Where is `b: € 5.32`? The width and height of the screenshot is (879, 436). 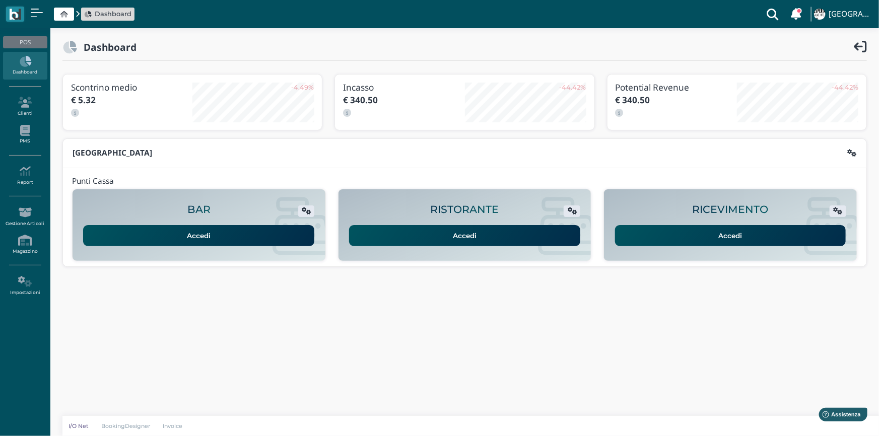 b: € 5.32 is located at coordinates (83, 100).